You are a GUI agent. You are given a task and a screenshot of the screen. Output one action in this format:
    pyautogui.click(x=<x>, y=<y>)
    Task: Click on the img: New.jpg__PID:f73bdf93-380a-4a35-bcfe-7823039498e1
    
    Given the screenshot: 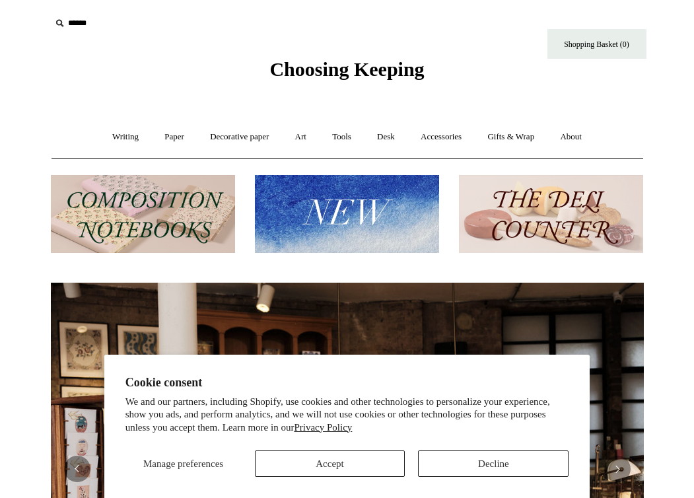 What is the action you would take?
    pyautogui.click(x=347, y=214)
    